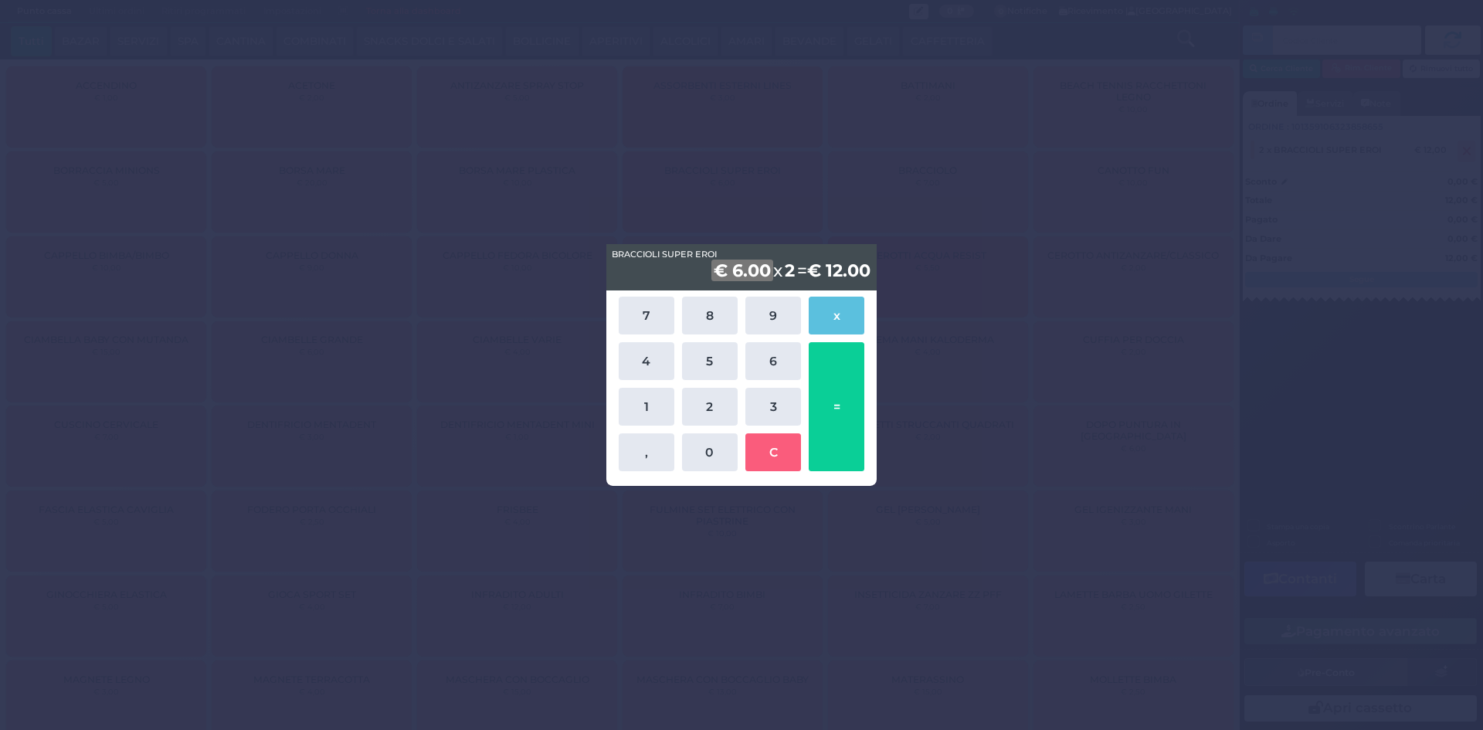 This screenshot has width=1483, height=730. I want to click on button: 5, so click(710, 361).